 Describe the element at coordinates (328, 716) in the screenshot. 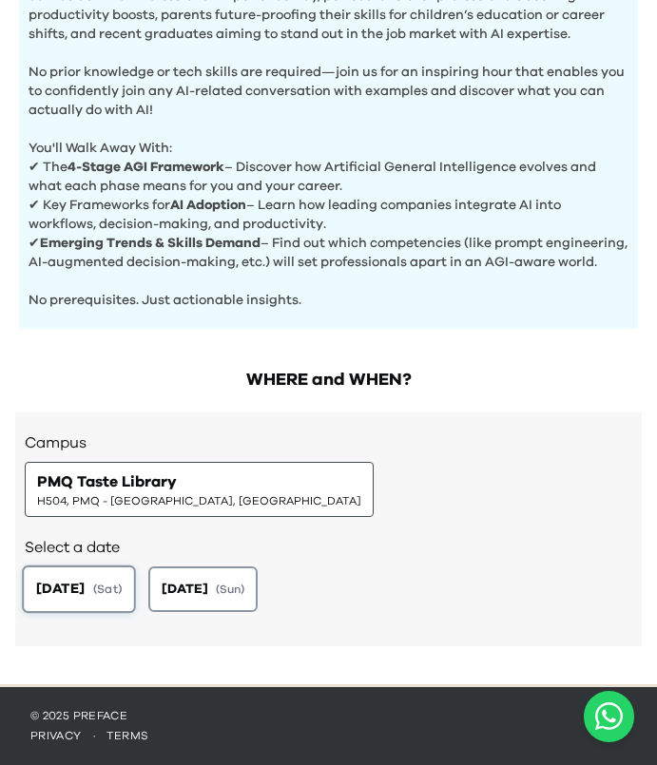

I see `p: © 2025 Preface` at that location.